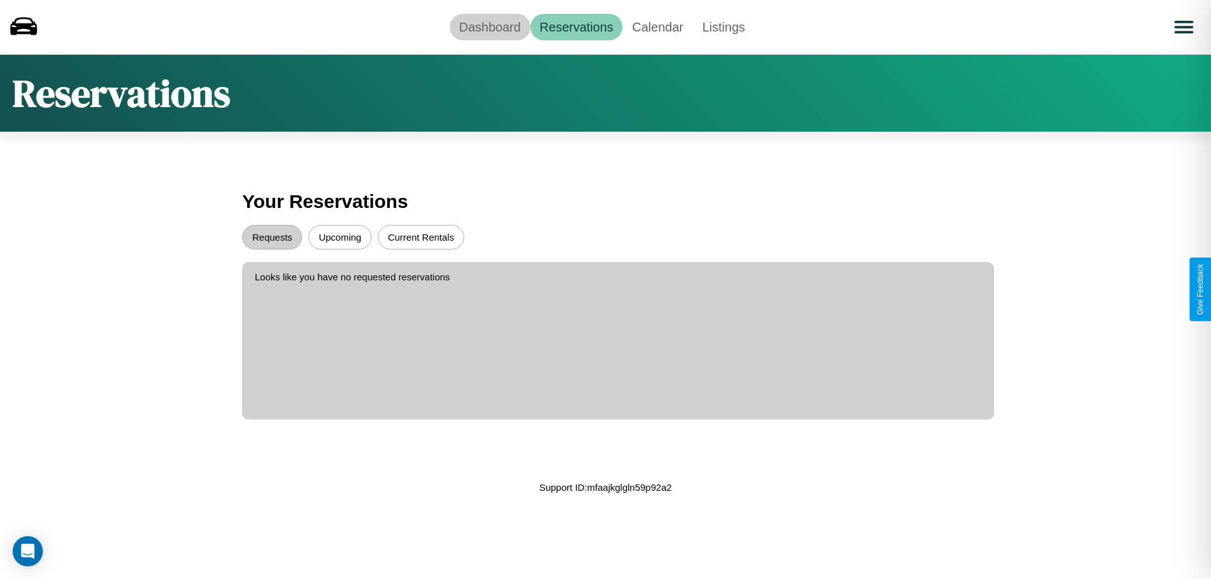 The image size is (1211, 579). Describe the element at coordinates (618, 277) in the screenshot. I see `p: Looks like you have no requested reservations` at that location.